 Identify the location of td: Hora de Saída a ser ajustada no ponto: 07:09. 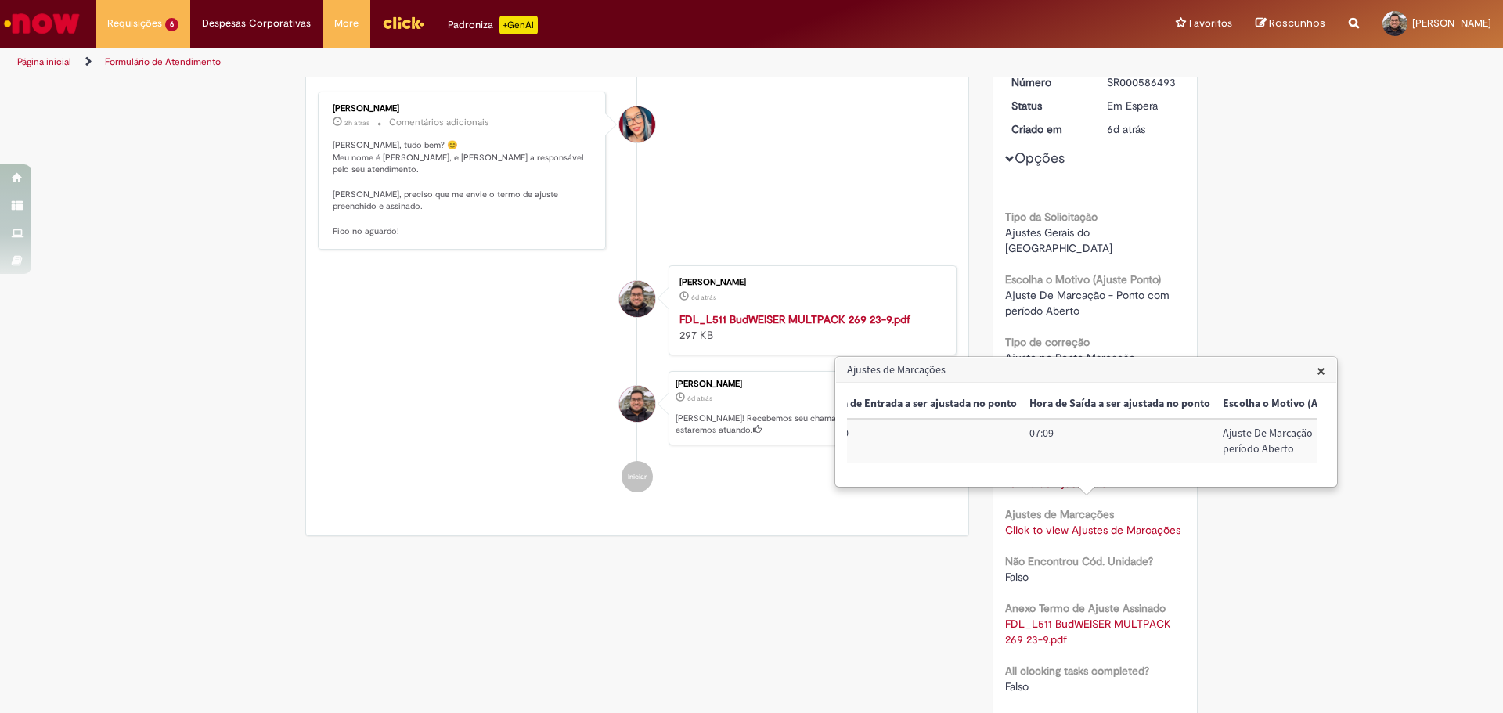
(1119, 441).